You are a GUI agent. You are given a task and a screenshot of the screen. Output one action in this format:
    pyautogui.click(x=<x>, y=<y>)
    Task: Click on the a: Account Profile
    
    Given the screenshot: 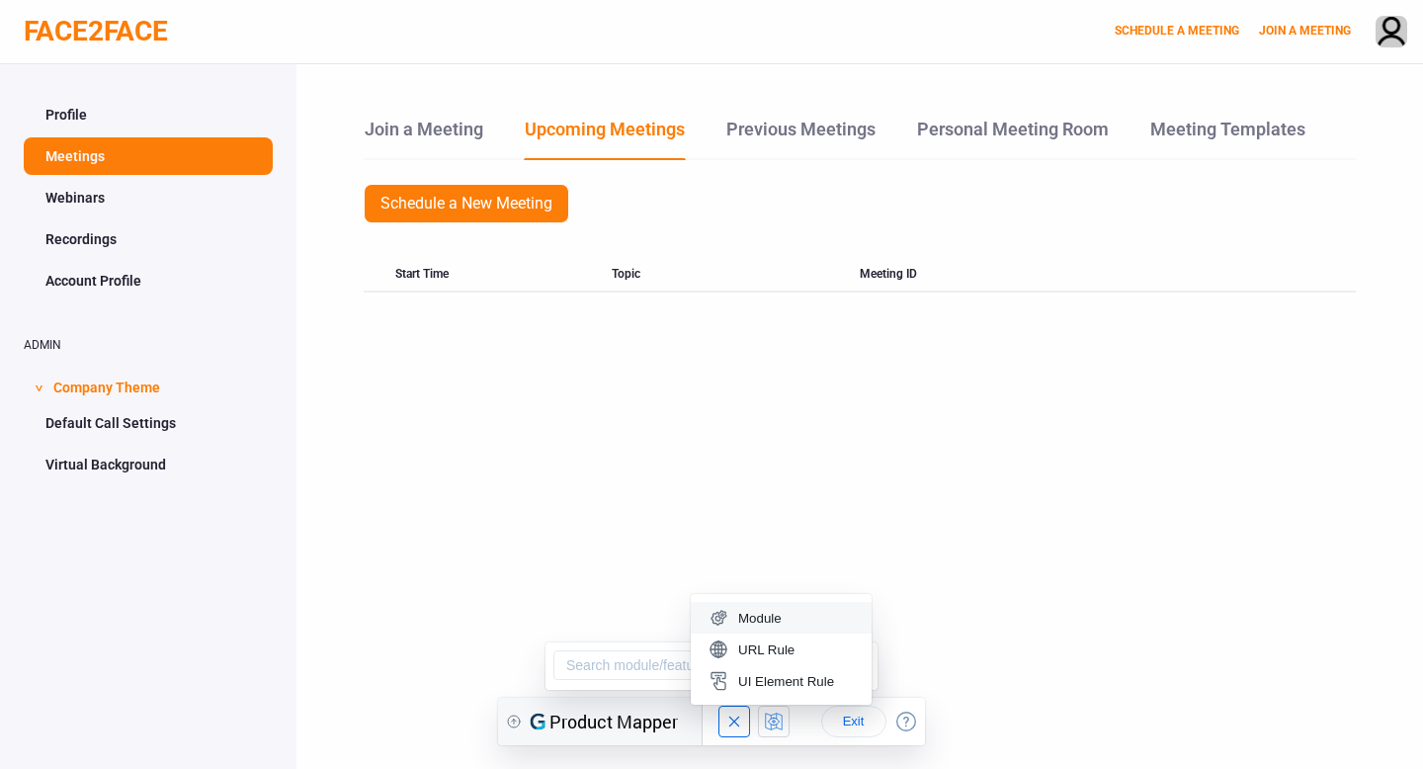 What is the action you would take?
    pyautogui.click(x=148, y=281)
    